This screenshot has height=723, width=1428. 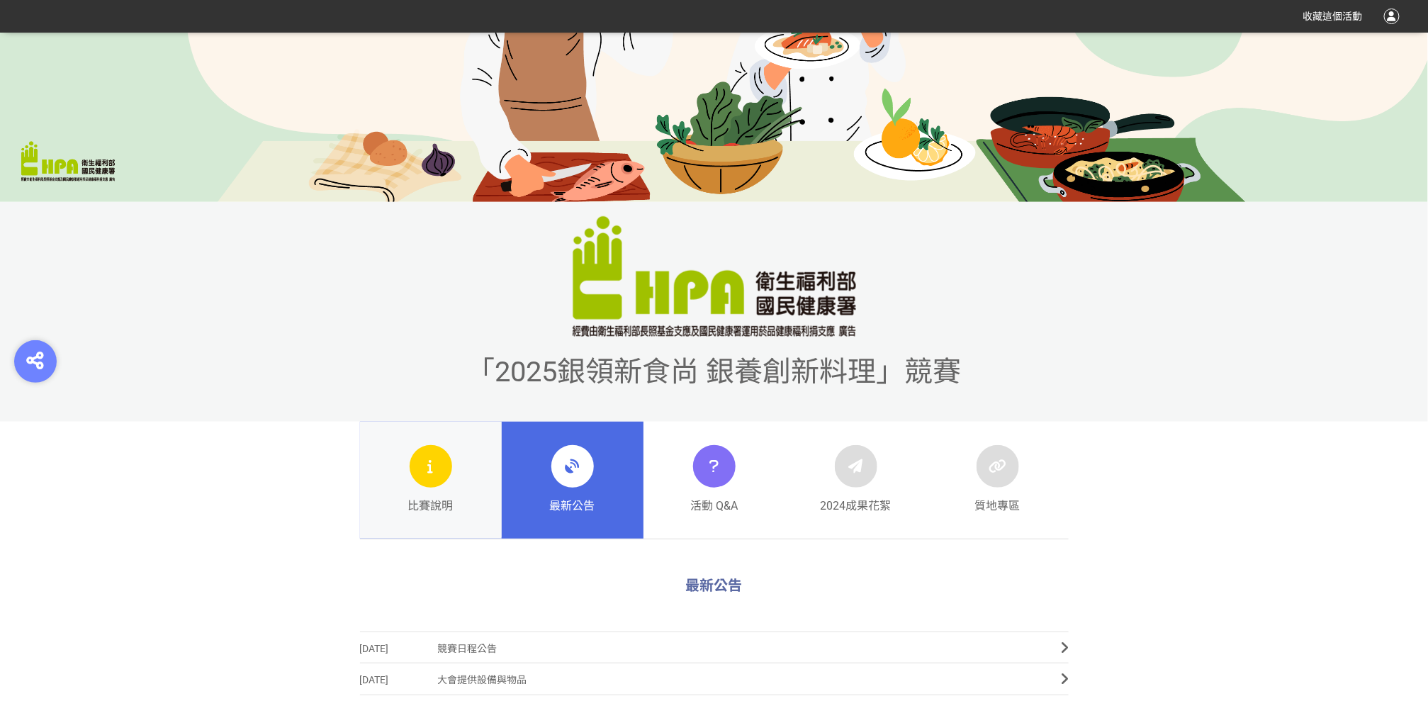 What do you see at coordinates (856, 480) in the screenshot?
I see `a: 2024成果花絮` at bounding box center [856, 480].